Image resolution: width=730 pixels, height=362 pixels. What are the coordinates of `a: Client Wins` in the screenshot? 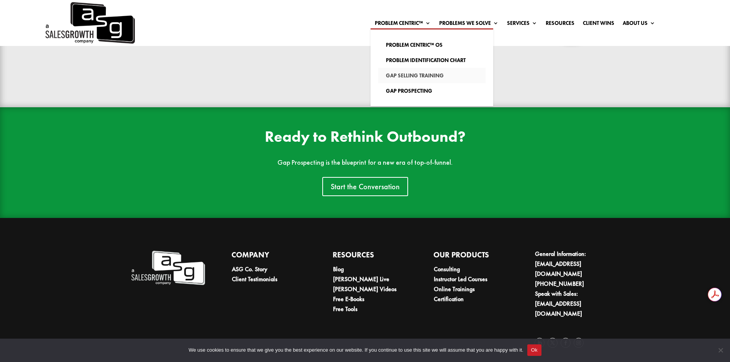 It's located at (598, 25).